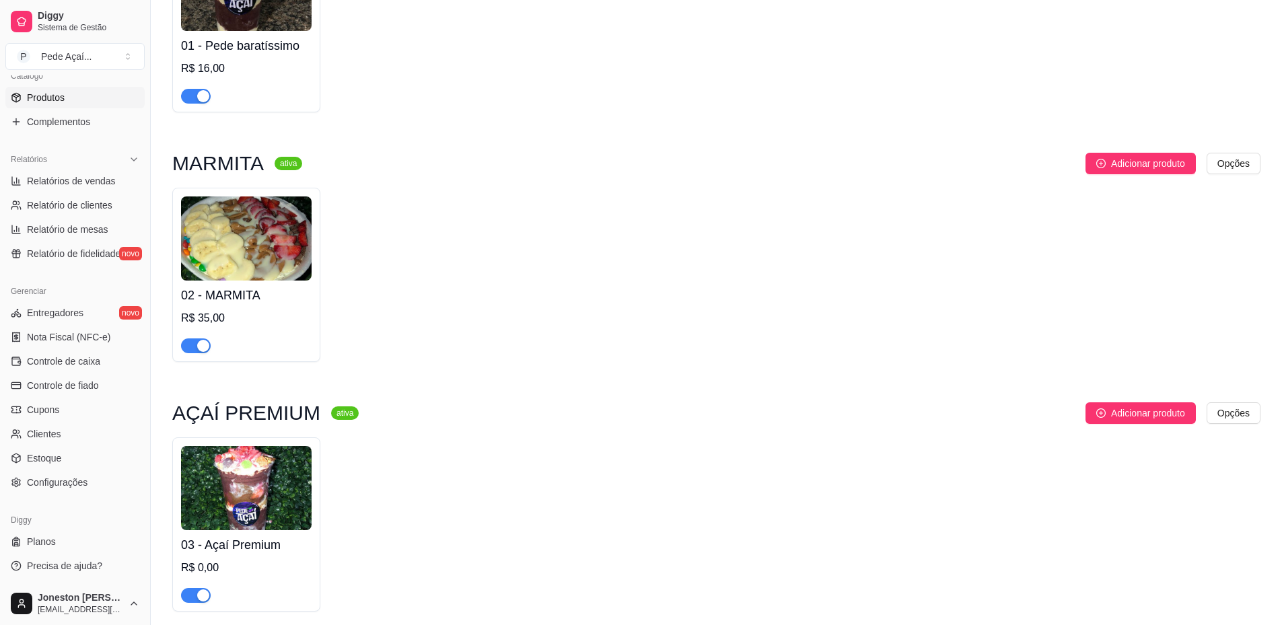 Image resolution: width=1282 pixels, height=625 pixels. What do you see at coordinates (46, 98) in the screenshot?
I see `span: Produtos` at bounding box center [46, 98].